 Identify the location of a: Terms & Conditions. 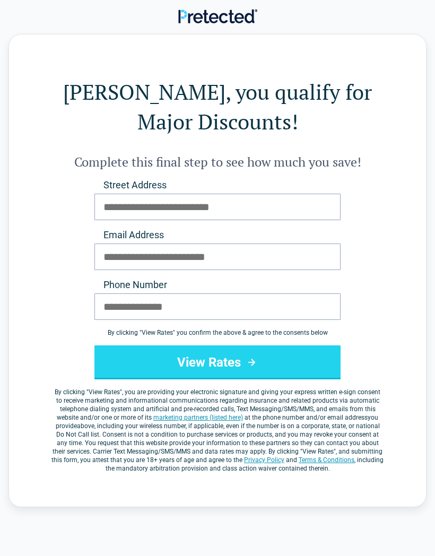
(326, 460).